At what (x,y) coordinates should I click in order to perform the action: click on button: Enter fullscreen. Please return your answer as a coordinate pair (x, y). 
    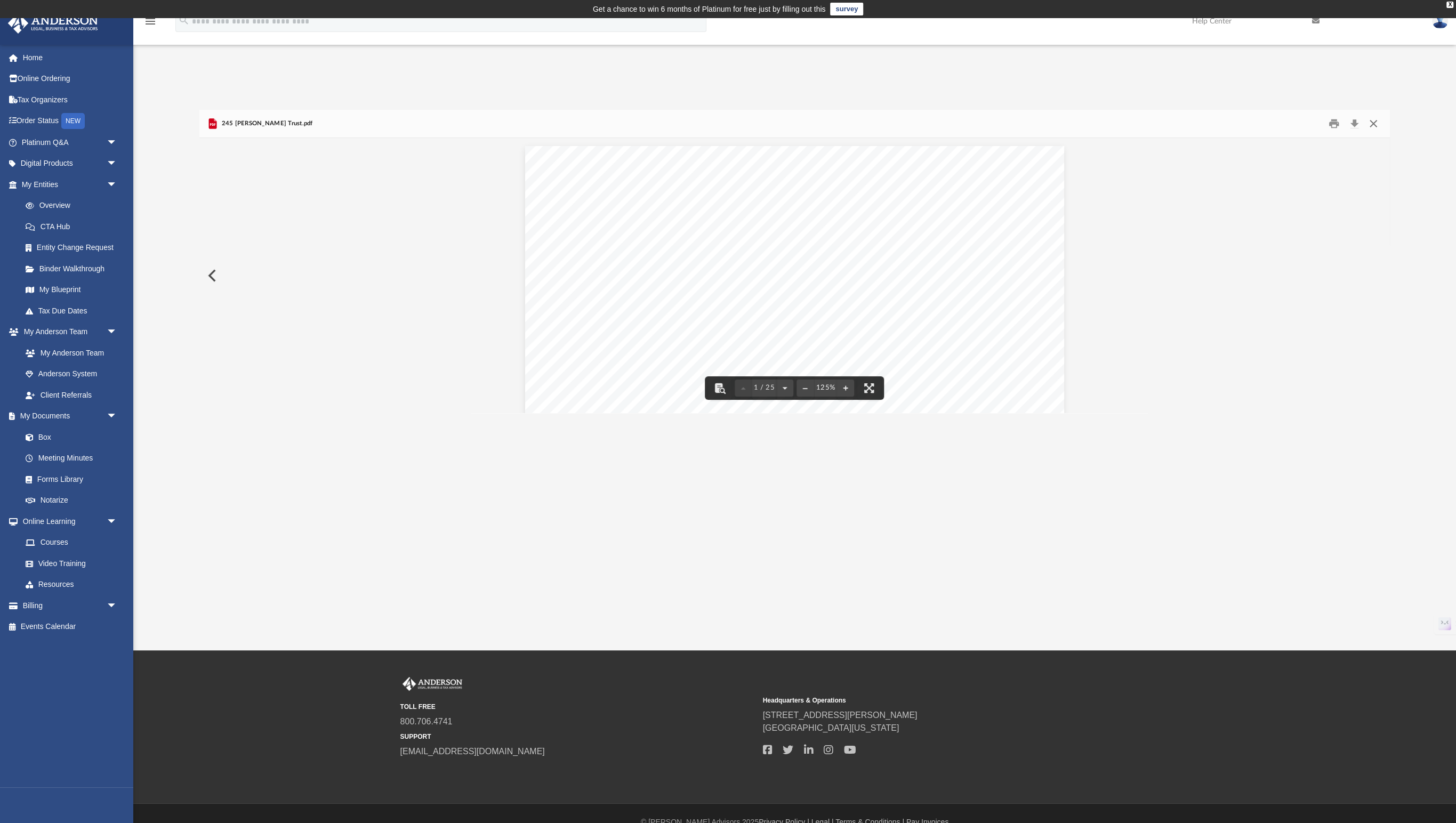
    Looking at the image, I should click on (869, 388).